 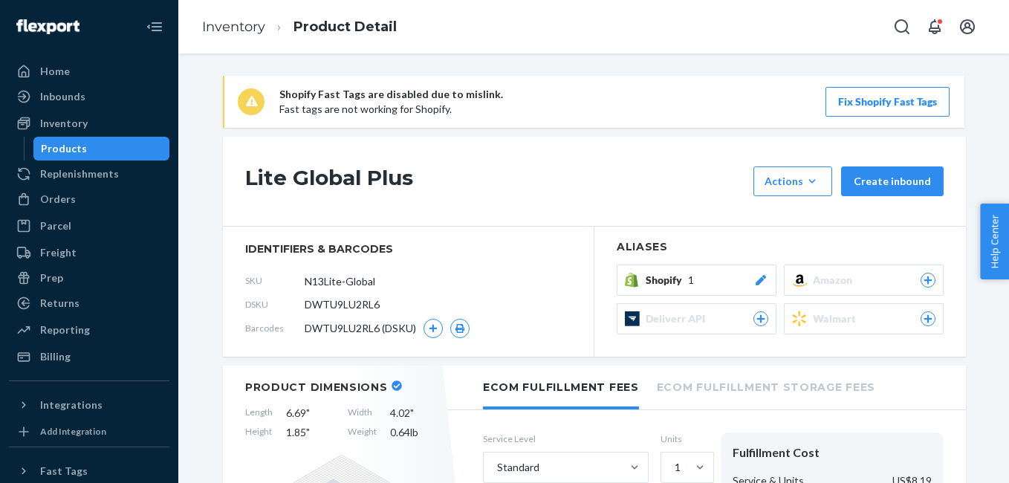 I want to click on div: Billing, so click(x=55, y=357).